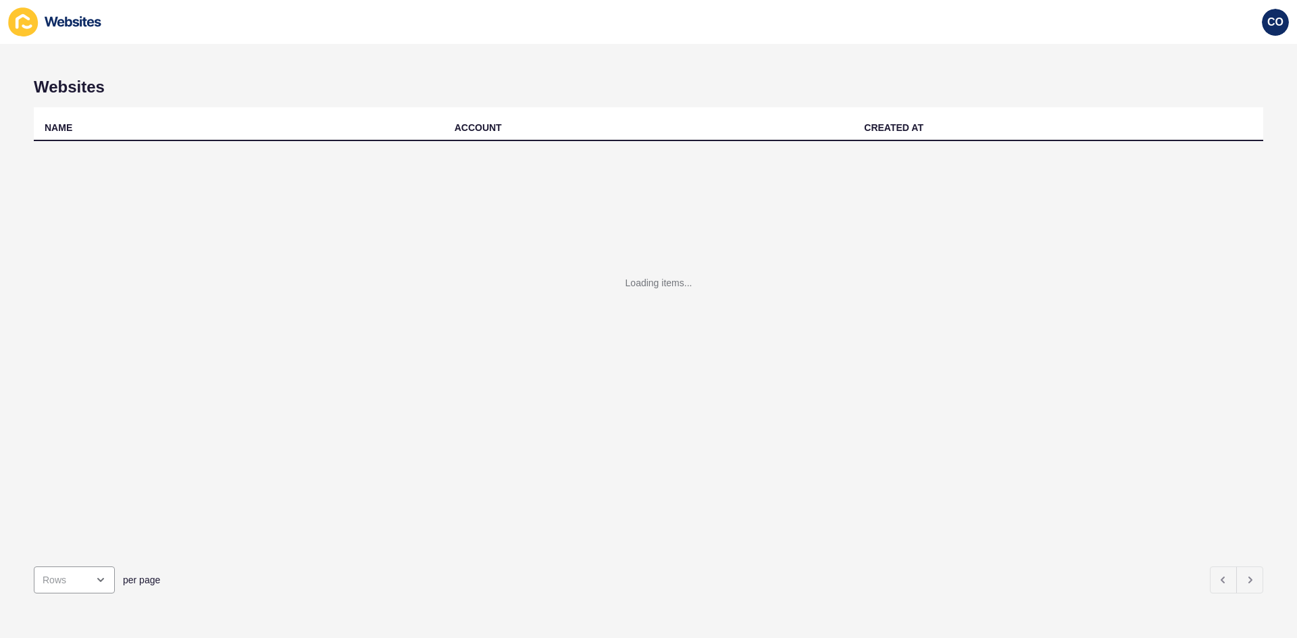  I want to click on div: Loading items..., so click(658, 283).